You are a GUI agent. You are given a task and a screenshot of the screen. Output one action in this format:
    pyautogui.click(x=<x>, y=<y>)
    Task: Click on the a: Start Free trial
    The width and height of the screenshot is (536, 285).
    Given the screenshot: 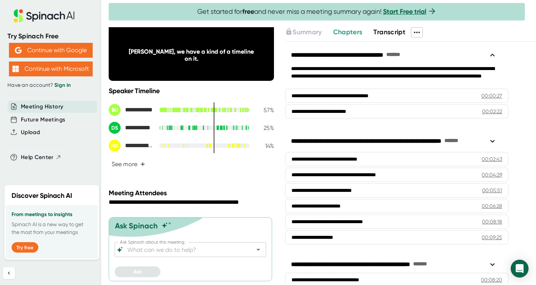 What is the action you would take?
    pyautogui.click(x=405, y=12)
    